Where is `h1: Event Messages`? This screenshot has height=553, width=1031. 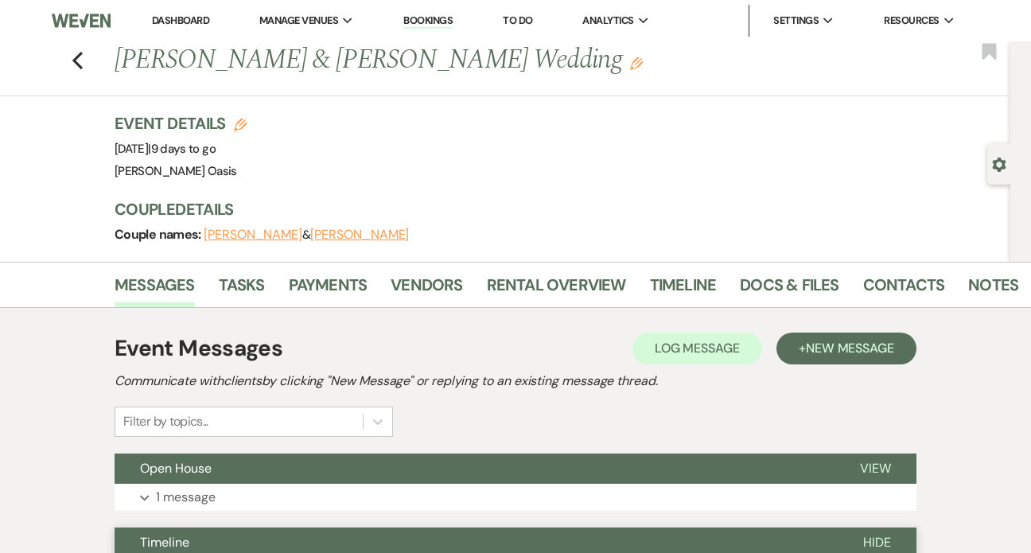
h1: Event Messages is located at coordinates (198, 348).